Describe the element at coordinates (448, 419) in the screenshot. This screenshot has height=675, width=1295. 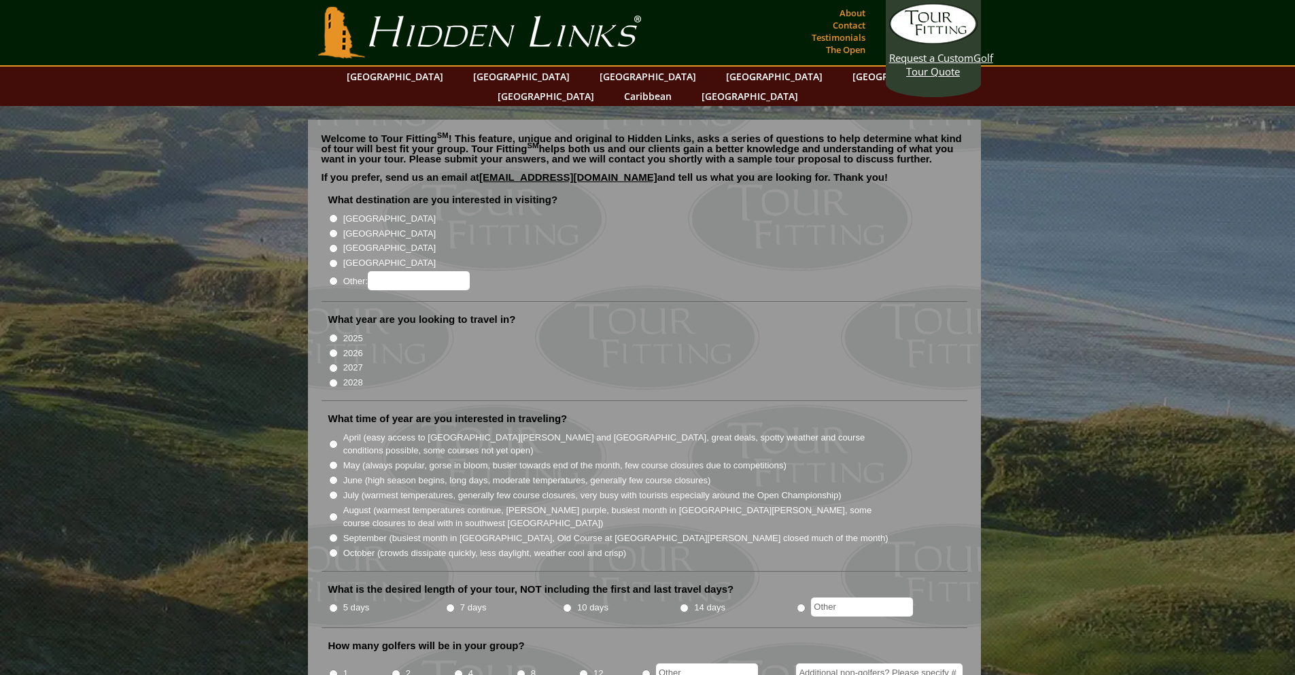
I see `label: What time of year are you interested in traveling?` at that location.